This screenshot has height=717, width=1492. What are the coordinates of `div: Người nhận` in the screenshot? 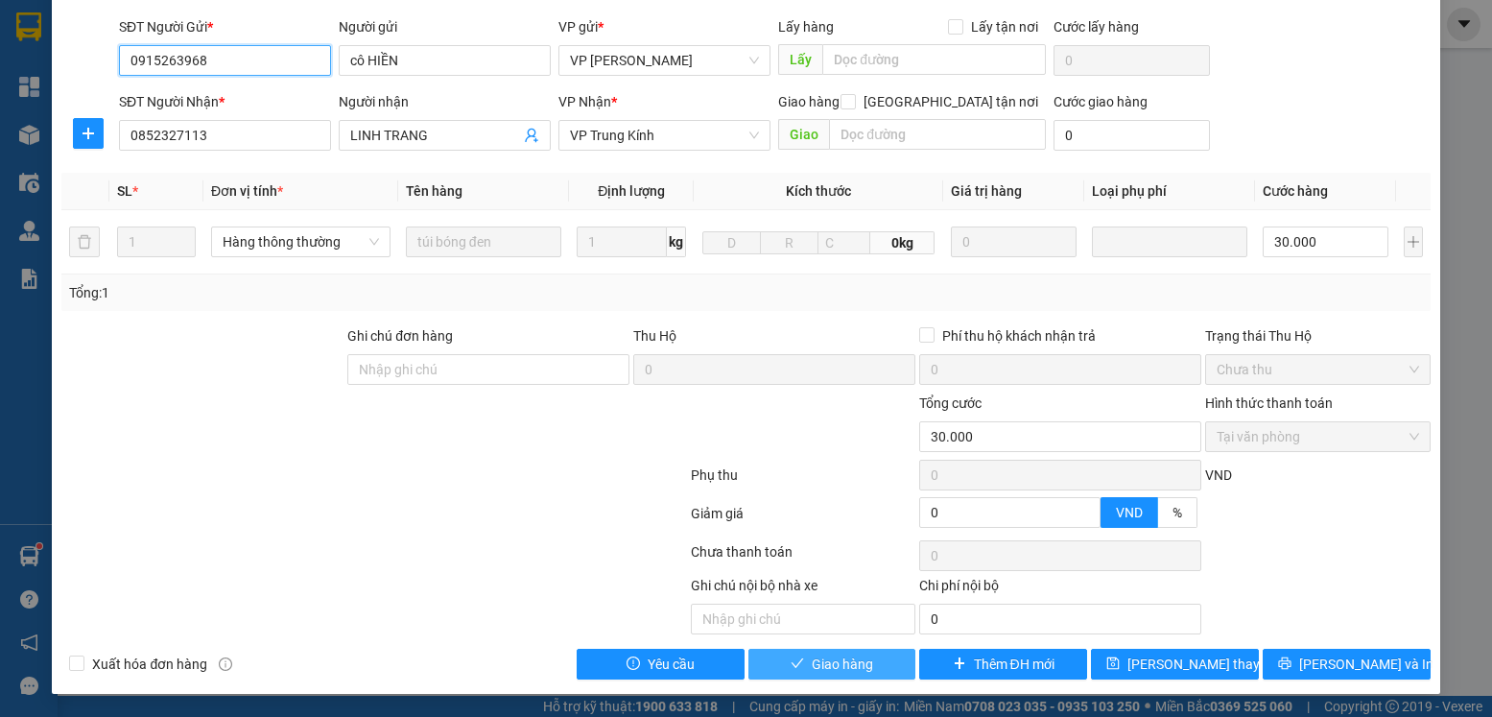 It's located at (444, 102).